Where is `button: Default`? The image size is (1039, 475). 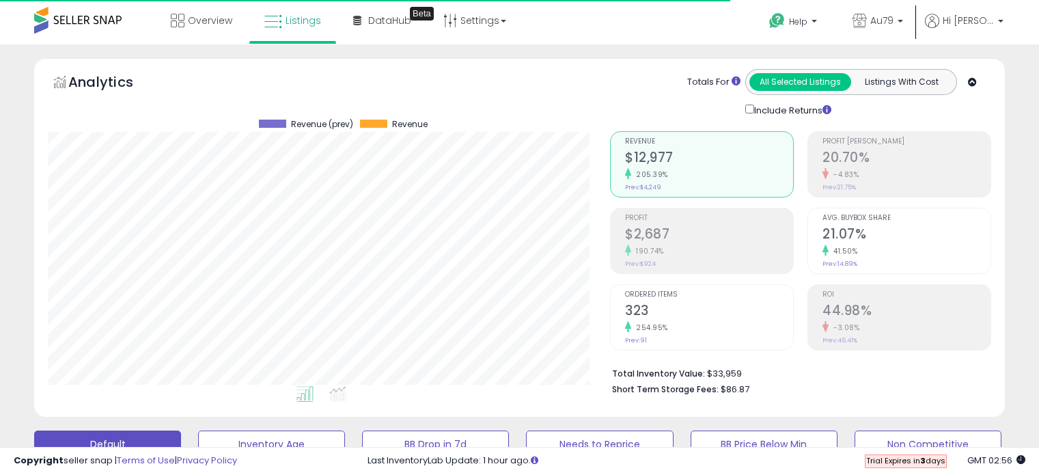
button: Default is located at coordinates (107, 444).